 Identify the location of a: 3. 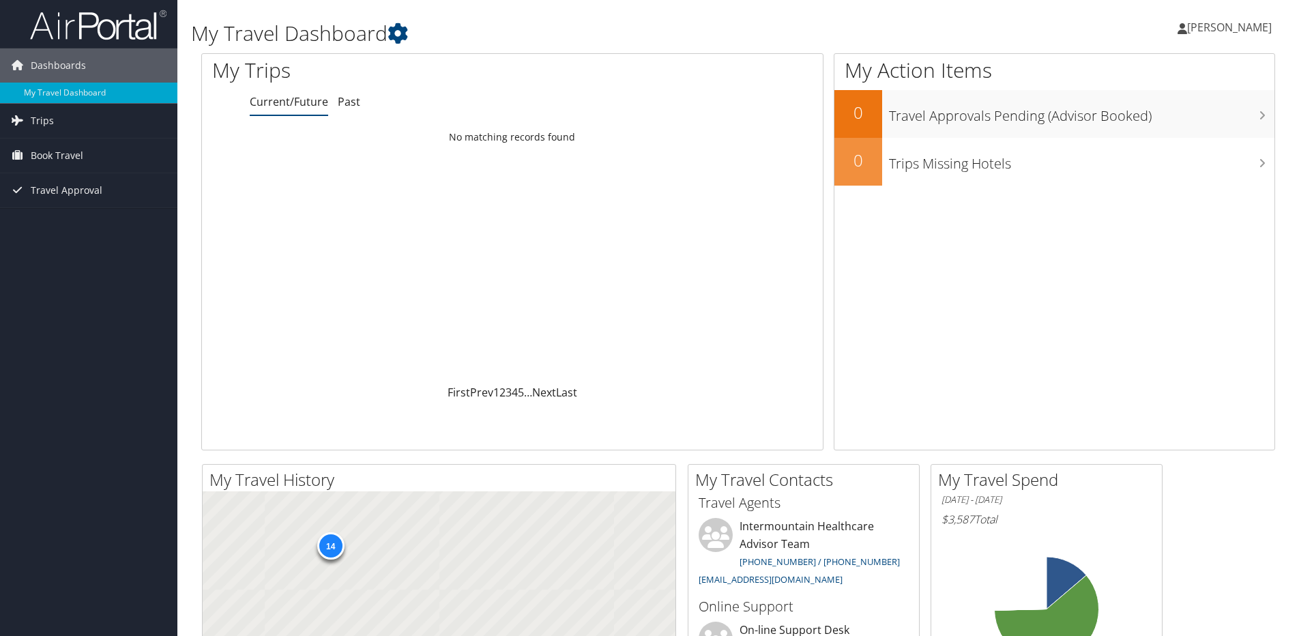
(508, 392).